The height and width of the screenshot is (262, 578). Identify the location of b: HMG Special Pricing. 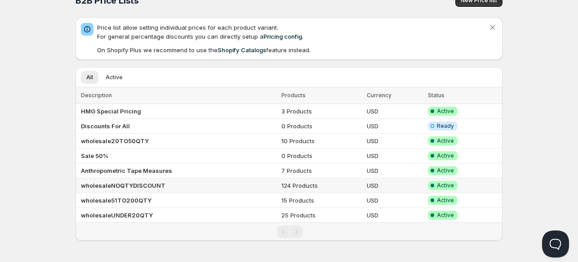
(111, 111).